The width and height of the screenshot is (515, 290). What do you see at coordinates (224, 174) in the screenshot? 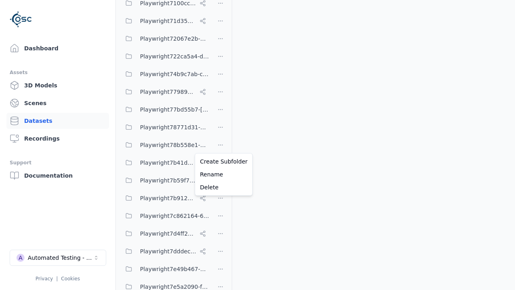
I see `div: Rename` at bounding box center [224, 174].